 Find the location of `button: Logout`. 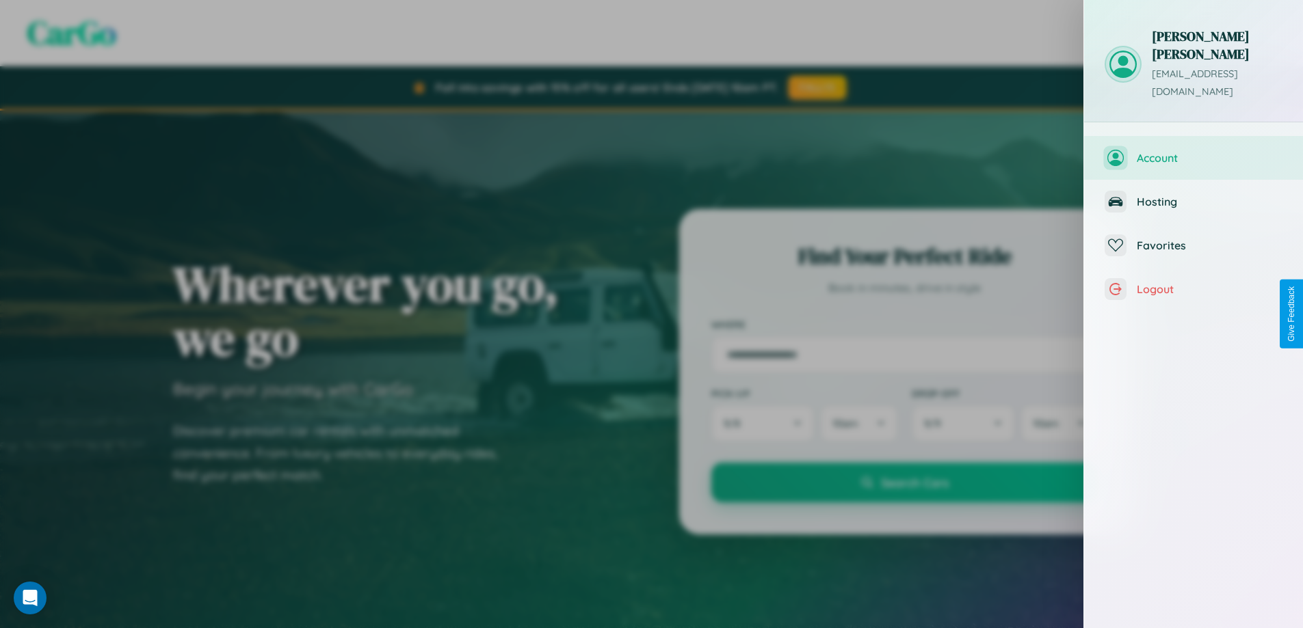

button: Logout is located at coordinates (1193, 289).